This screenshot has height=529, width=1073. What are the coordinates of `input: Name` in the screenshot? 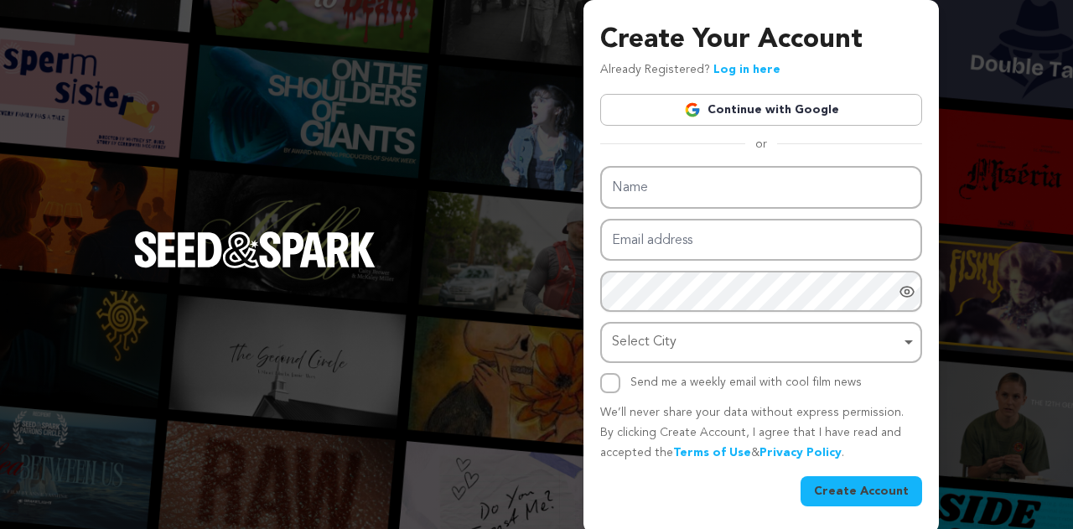 It's located at (761, 187).